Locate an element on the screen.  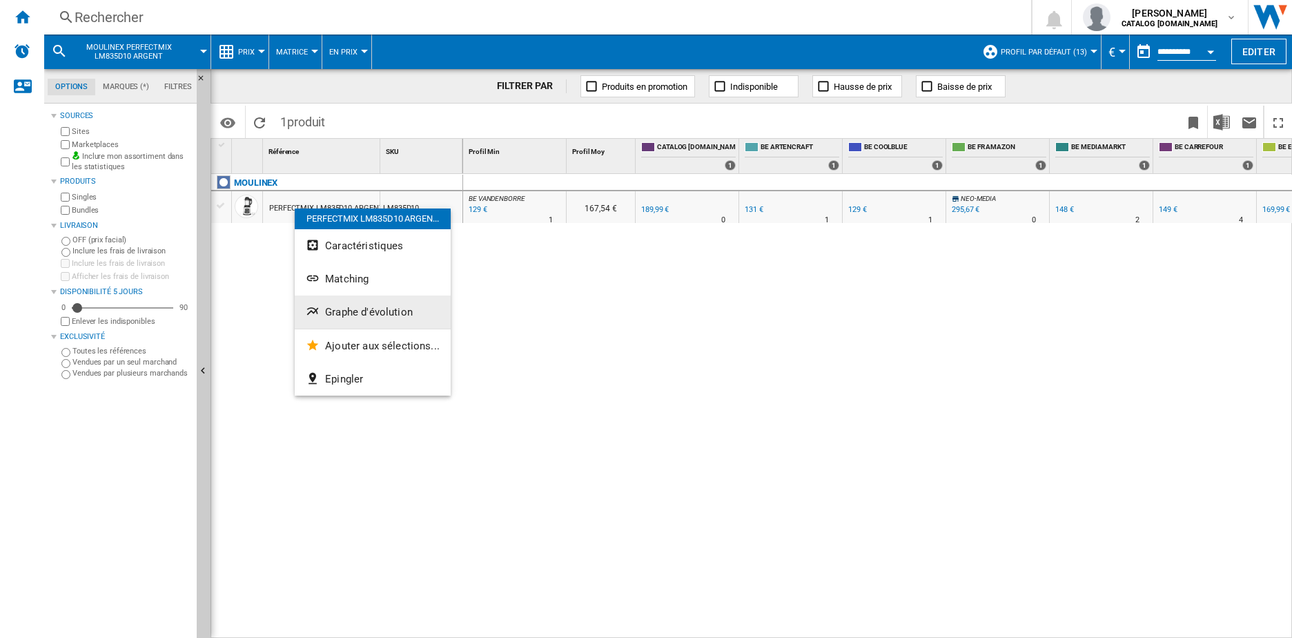
button: Epingler... is located at coordinates (373, 379).